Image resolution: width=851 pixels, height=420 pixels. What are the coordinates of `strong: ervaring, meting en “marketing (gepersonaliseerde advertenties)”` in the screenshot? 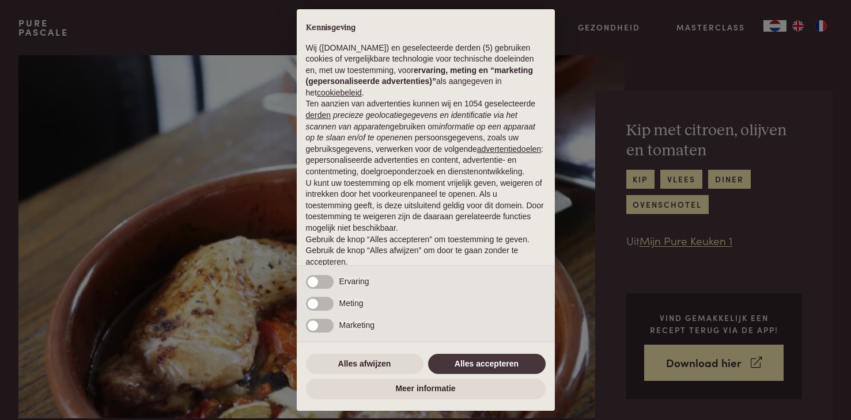 It's located at (419, 76).